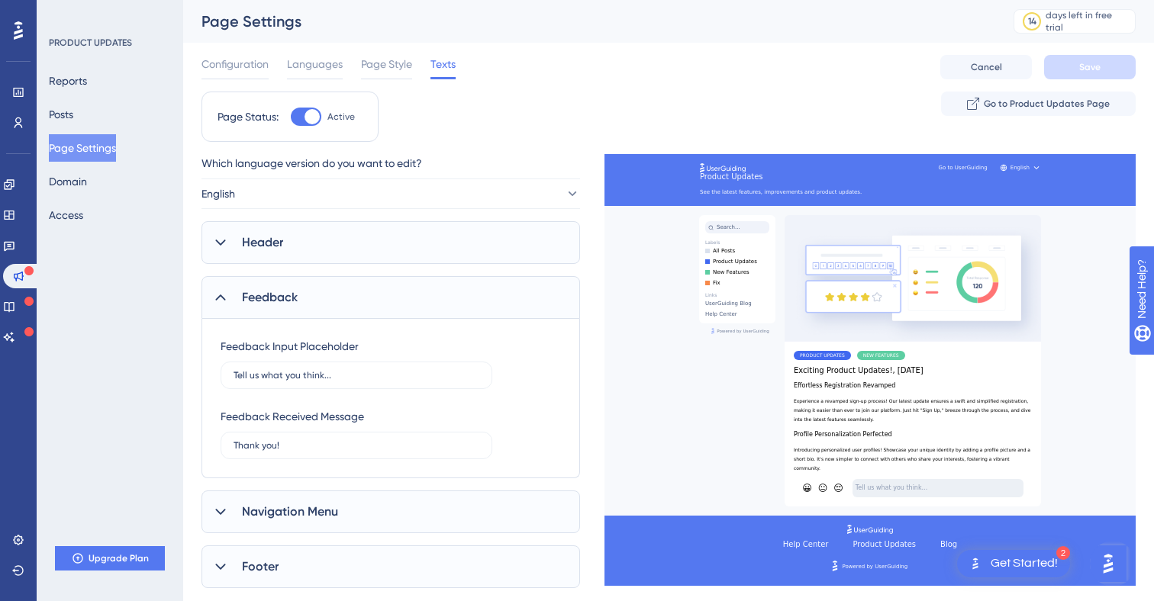  Describe the element at coordinates (248, 117) in the screenshot. I see `div: Page Status:` at that location.